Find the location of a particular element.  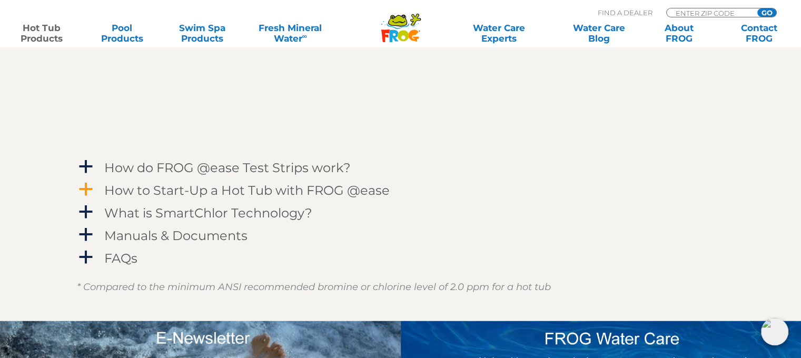

a: Water CareExperts is located at coordinates (499, 33).